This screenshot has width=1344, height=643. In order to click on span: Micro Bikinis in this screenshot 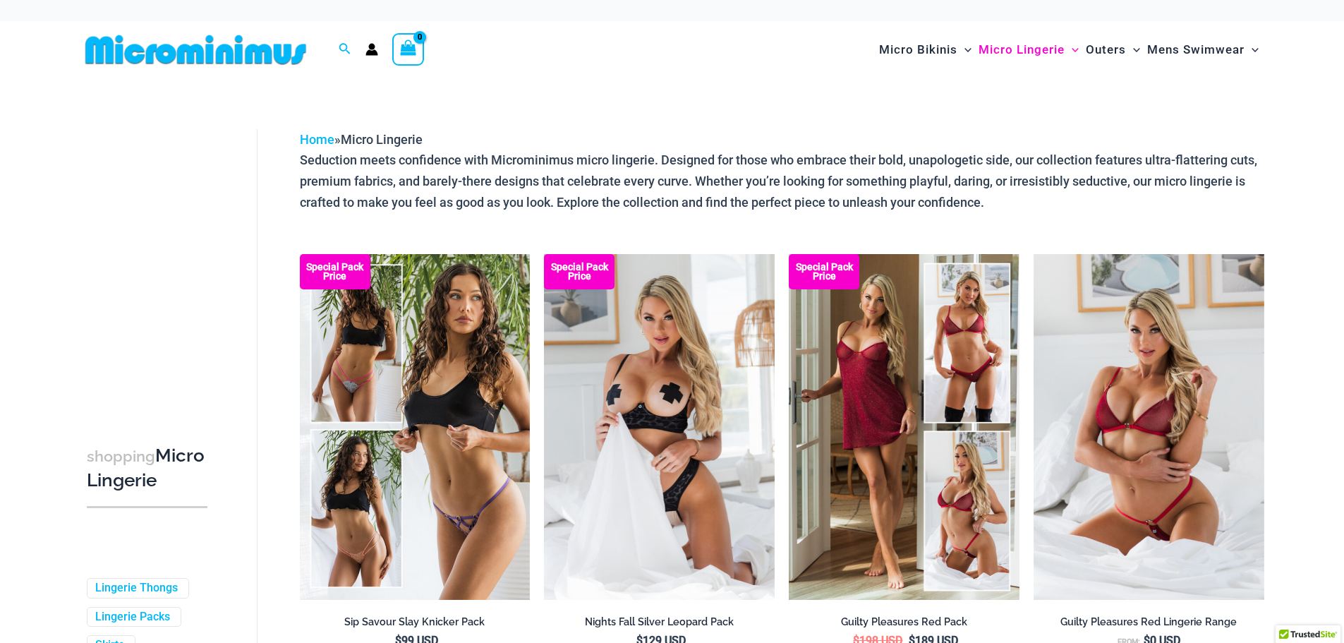, I will do `click(918, 49)`.